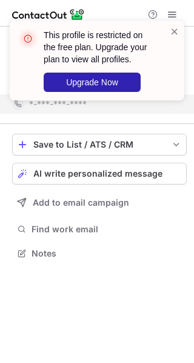  I want to click on button: Notes, so click(99, 254).